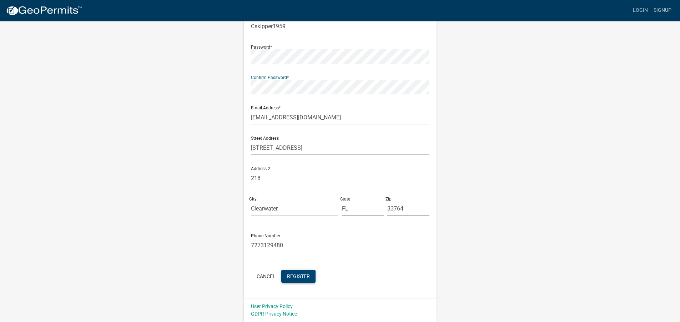 This screenshot has width=680, height=322. What do you see at coordinates (274, 314) in the screenshot?
I see `a: GDPR Privacy Notice` at bounding box center [274, 314].